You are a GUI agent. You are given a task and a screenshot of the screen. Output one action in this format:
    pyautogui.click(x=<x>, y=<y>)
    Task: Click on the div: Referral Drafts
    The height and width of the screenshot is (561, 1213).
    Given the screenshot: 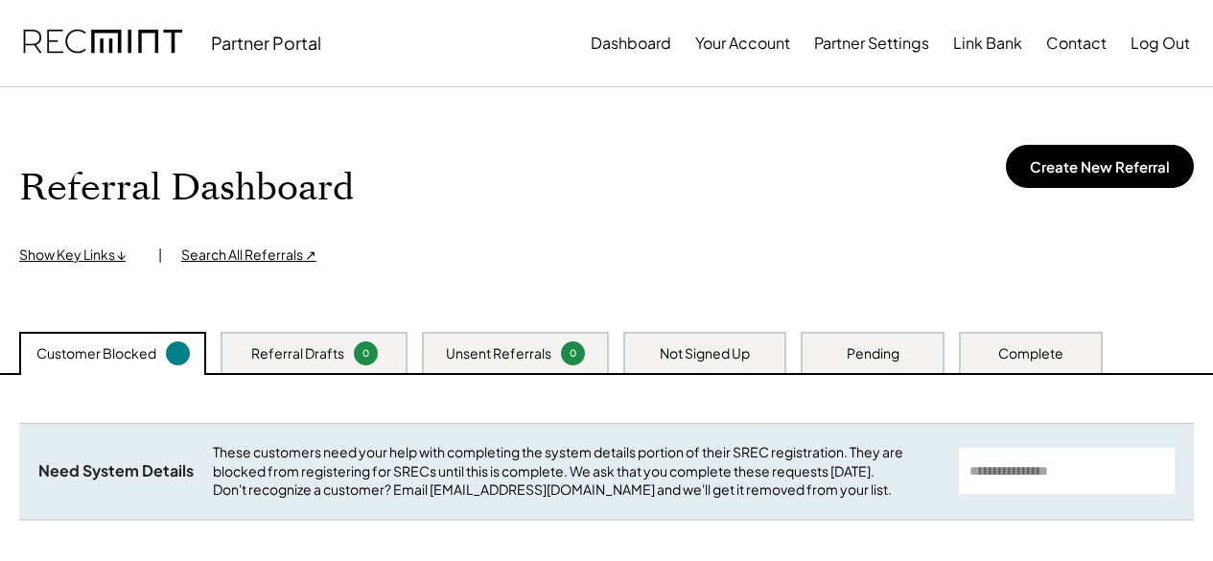 What is the action you would take?
    pyautogui.click(x=297, y=354)
    